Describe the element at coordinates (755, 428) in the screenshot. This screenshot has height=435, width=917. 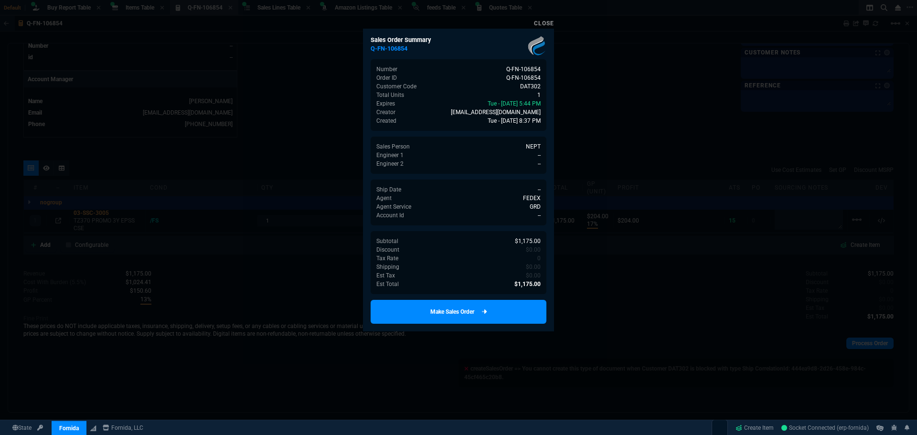
I see `a: Create Item` at that location.